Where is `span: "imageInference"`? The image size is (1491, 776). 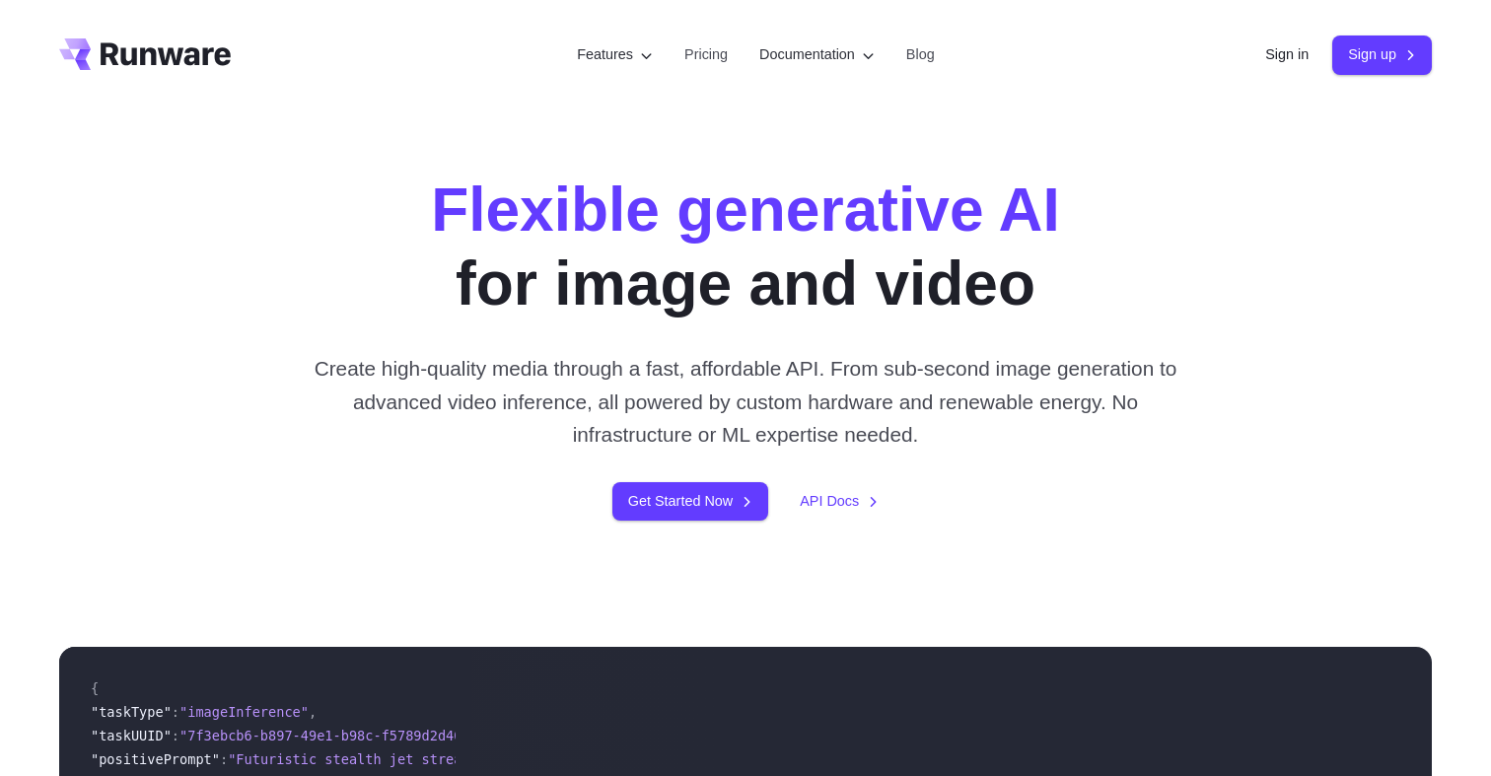 span: "imageInference" is located at coordinates (244, 712).